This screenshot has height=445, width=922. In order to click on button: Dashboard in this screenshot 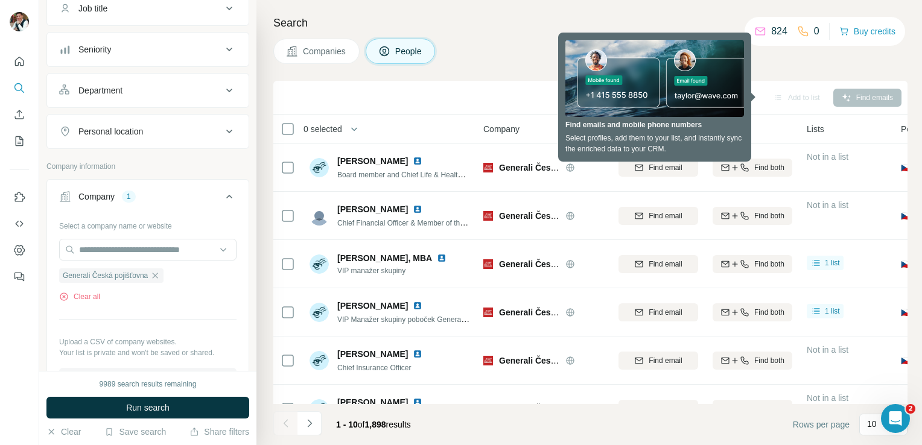, I will do `click(19, 250)`.